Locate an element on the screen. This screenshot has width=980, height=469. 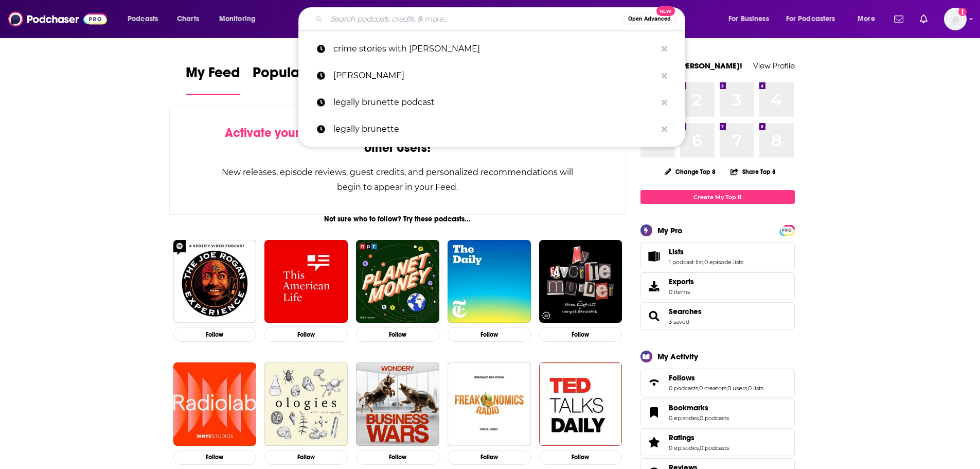
span: 0 items is located at coordinates (681, 292).